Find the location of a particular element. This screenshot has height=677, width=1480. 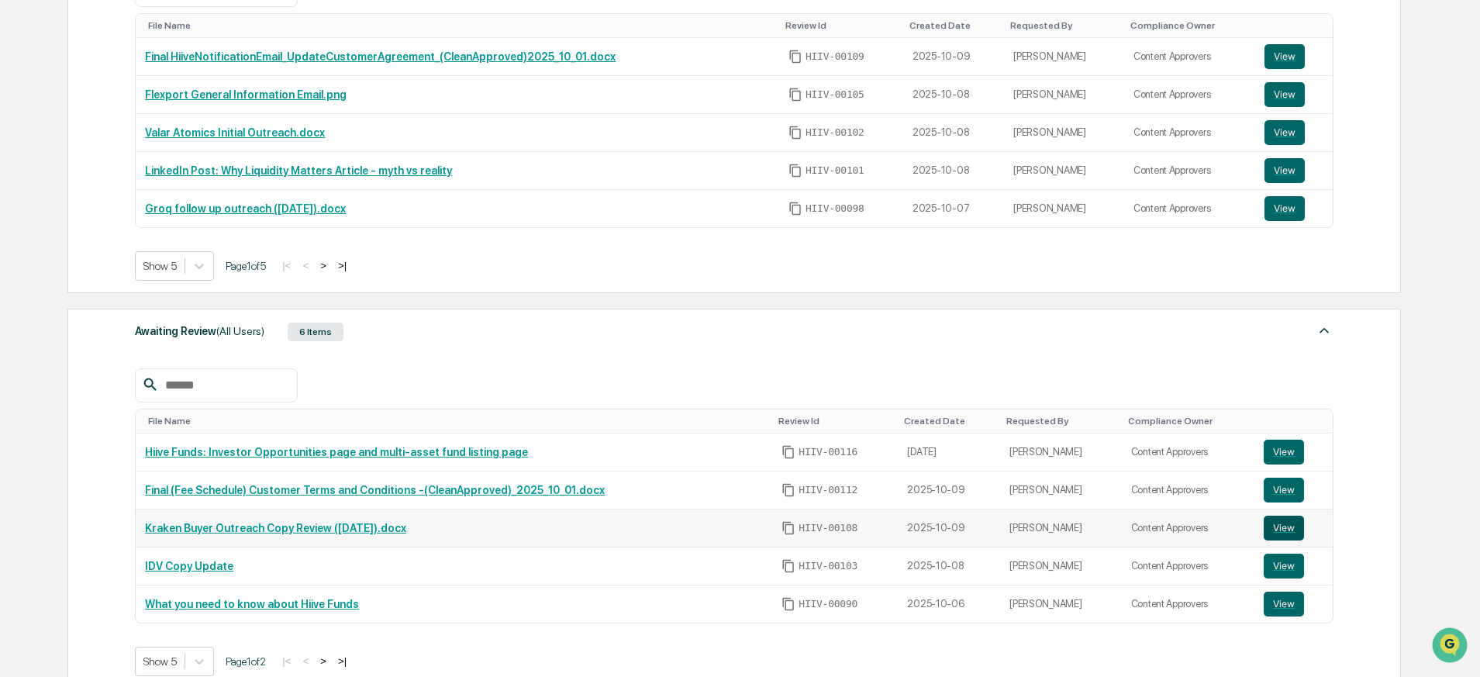

span: (All Users) is located at coordinates (240, 331).